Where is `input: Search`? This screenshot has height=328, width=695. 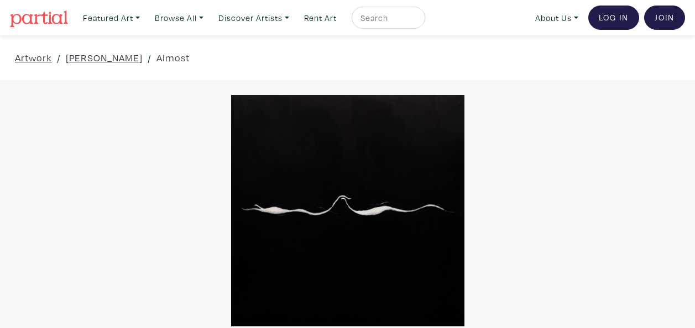 input: Search is located at coordinates (387, 18).